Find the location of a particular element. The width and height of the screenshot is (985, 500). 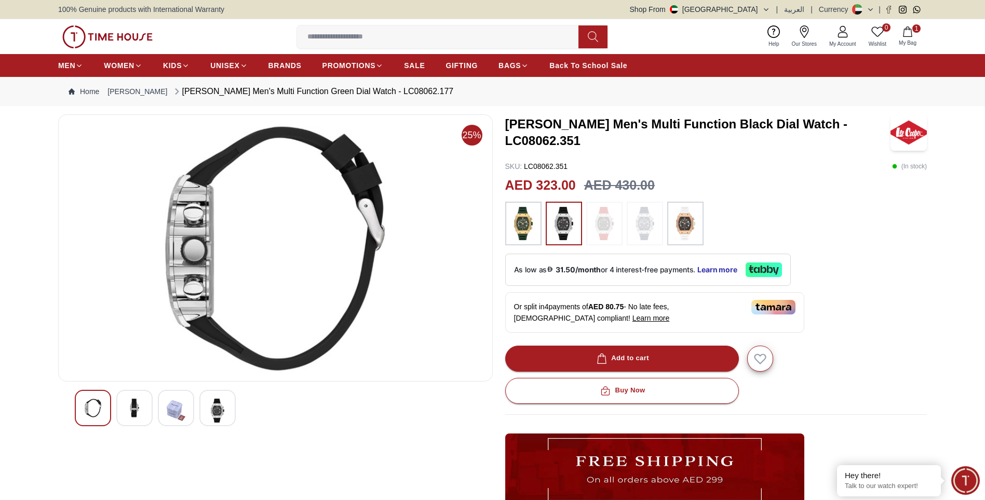

span: Back To School Sale is located at coordinates (588, 65).